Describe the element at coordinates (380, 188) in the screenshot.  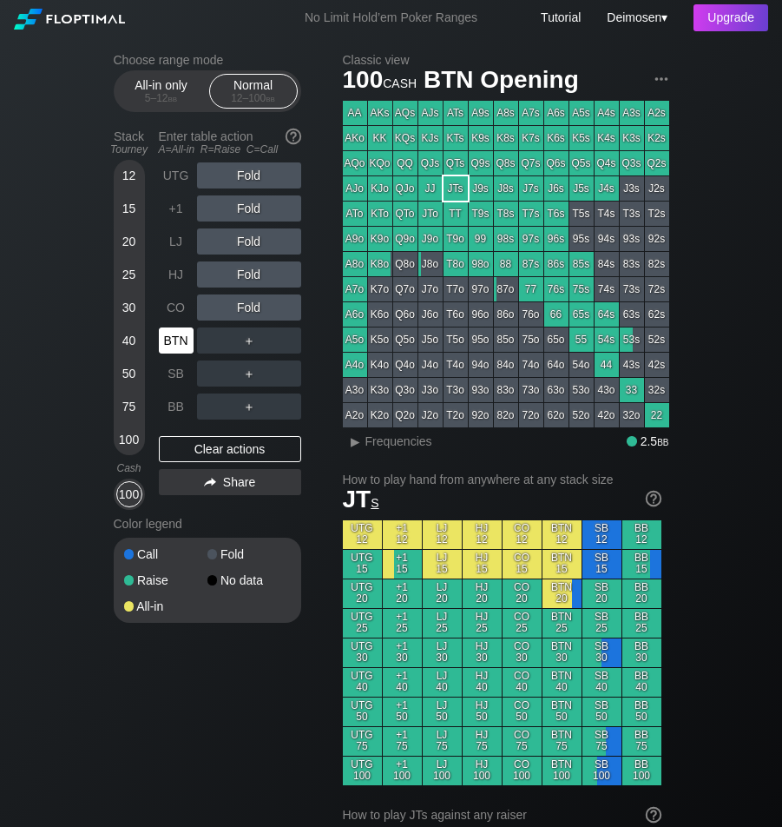
I see `div: KJo` at that location.